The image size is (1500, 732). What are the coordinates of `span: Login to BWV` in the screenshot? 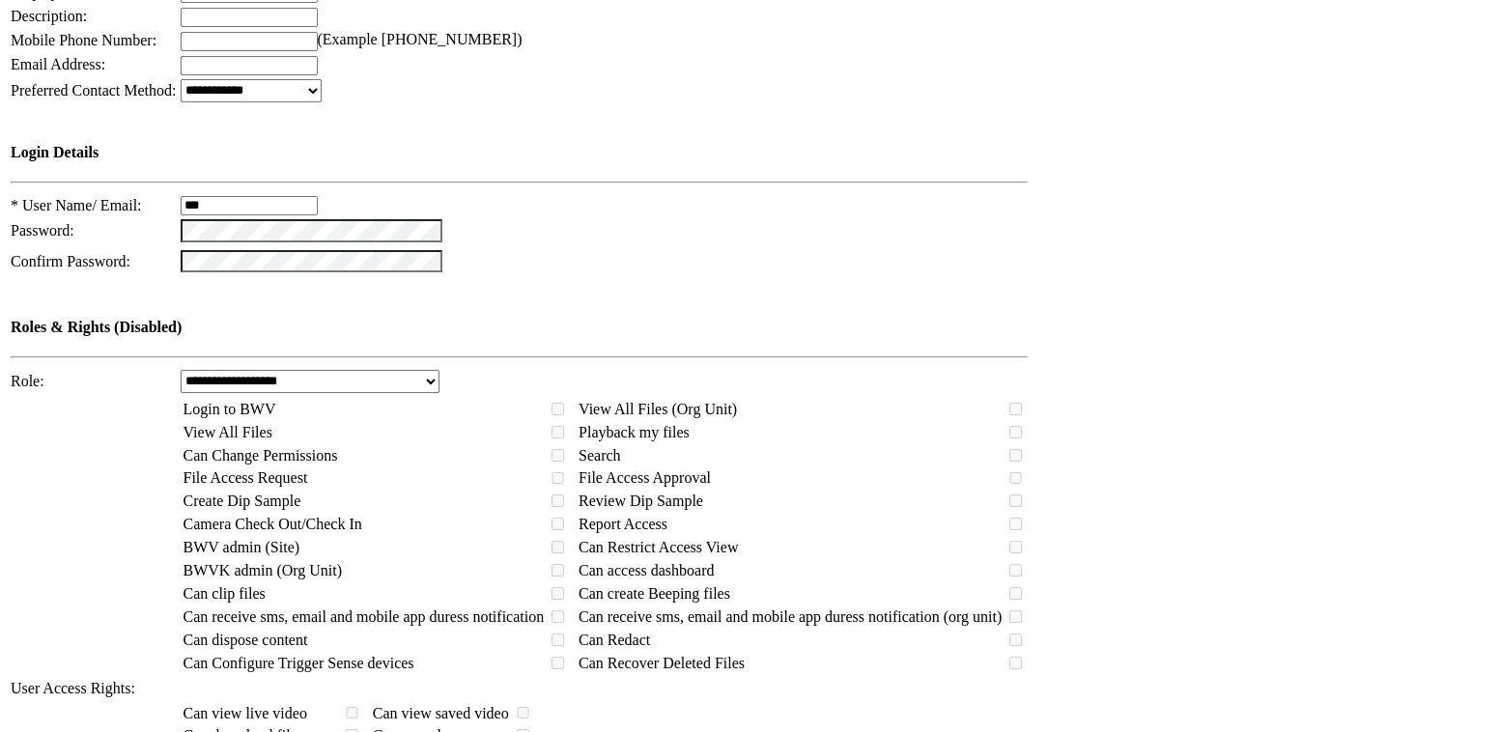 It's located at (230, 409).